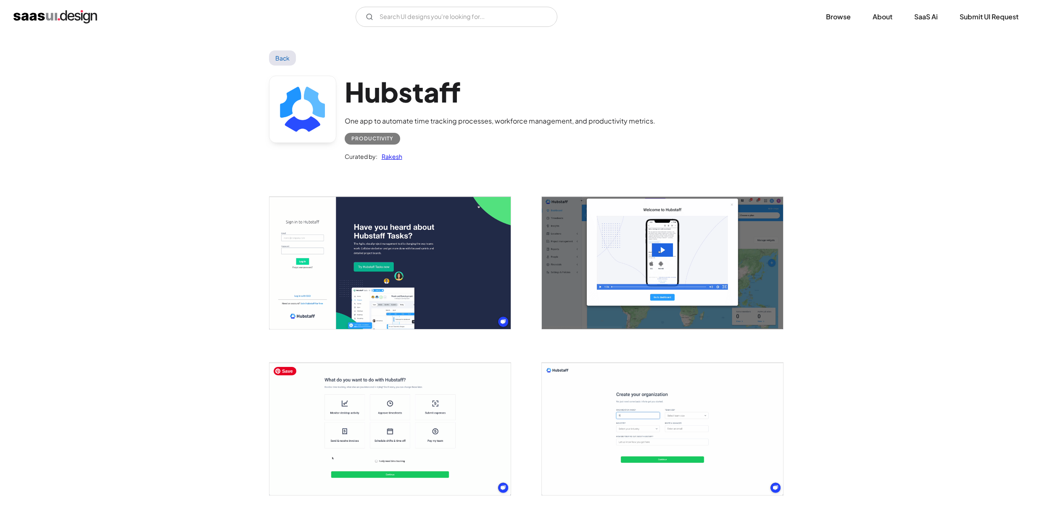  What do you see at coordinates (372, 139) in the screenshot?
I see `div: Productivity` at bounding box center [372, 139].